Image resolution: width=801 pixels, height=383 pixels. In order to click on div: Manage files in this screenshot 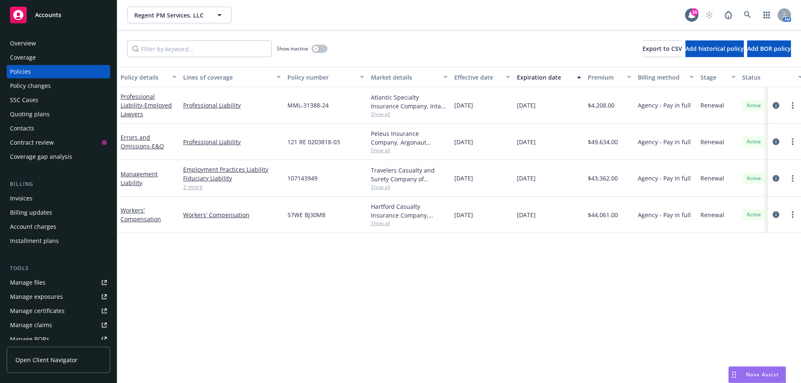, I will do `click(28, 283)`.